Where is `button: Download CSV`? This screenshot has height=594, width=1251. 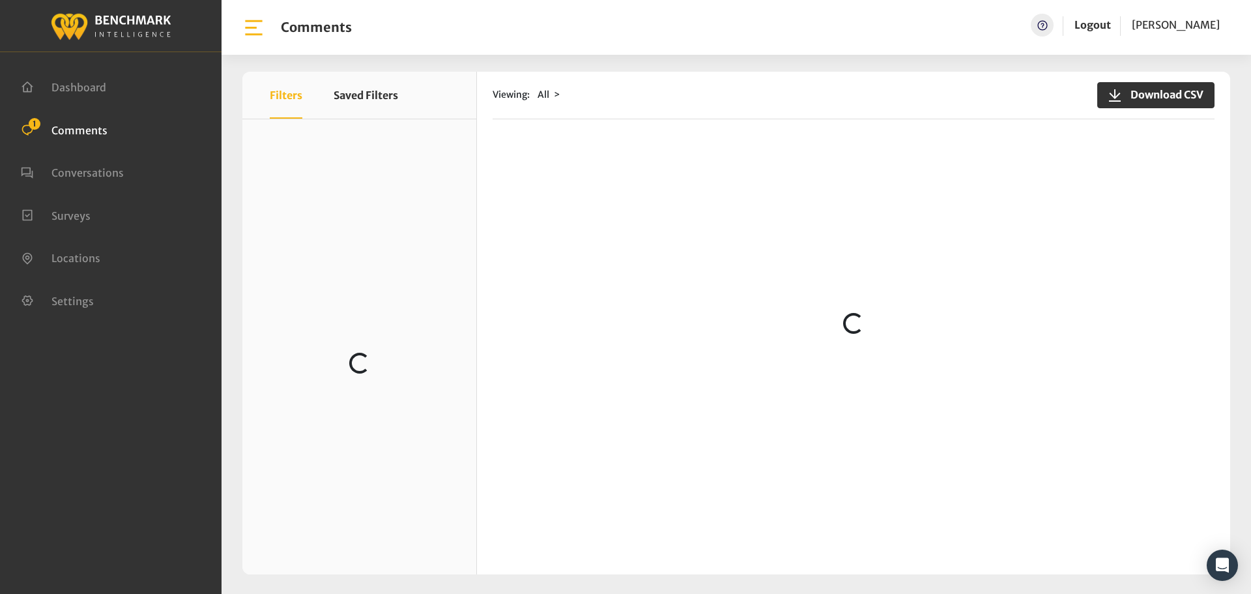
button: Download CSV is located at coordinates (1156, 95).